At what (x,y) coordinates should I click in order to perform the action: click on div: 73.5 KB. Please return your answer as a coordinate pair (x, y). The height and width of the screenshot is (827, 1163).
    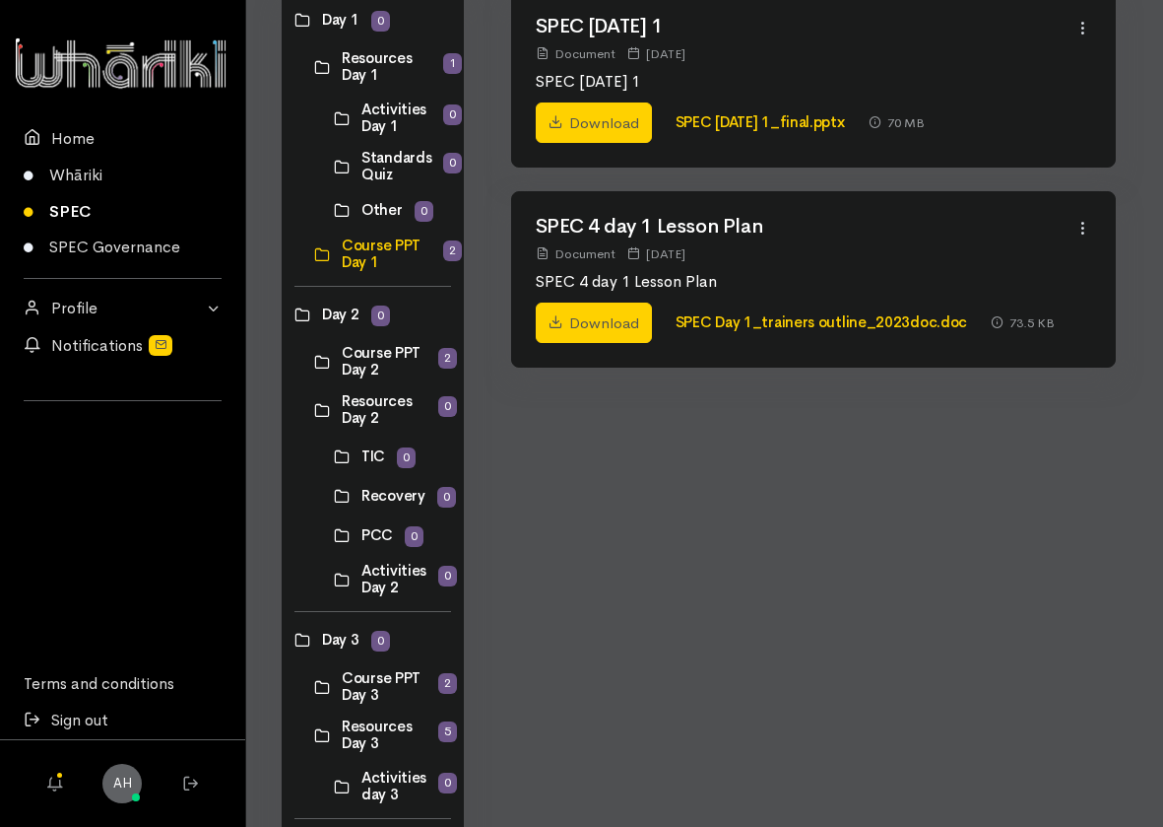
    Looking at the image, I should click on (1023, 322).